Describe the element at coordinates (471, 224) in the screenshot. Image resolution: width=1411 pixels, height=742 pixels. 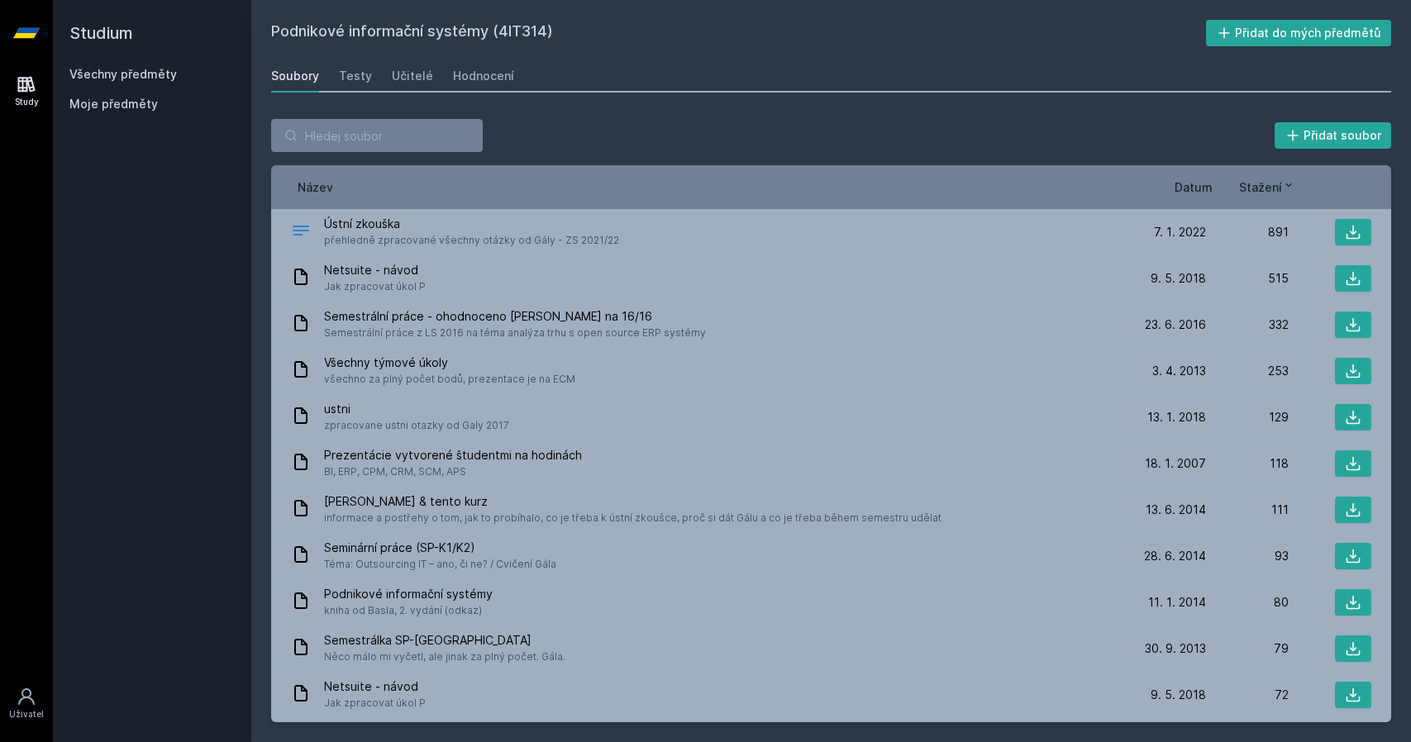
I see `span: Ústní zkouška` at that location.